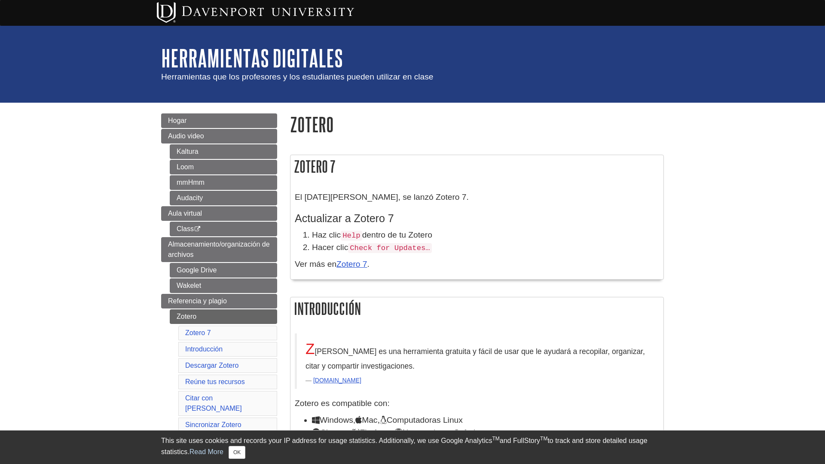  Describe the element at coordinates (485, 432) in the screenshot. I see `li: Chrome, Firefox, o Navegadores Safari` at that location.